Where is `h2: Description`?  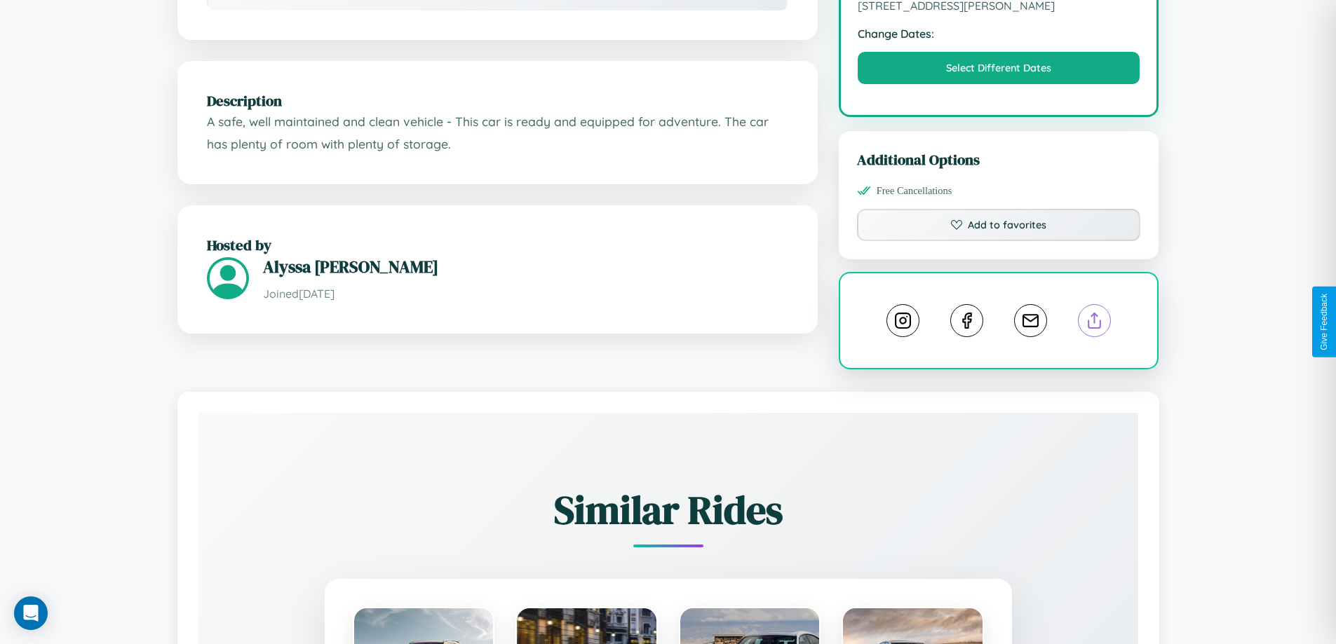
h2: Description is located at coordinates (497, 100).